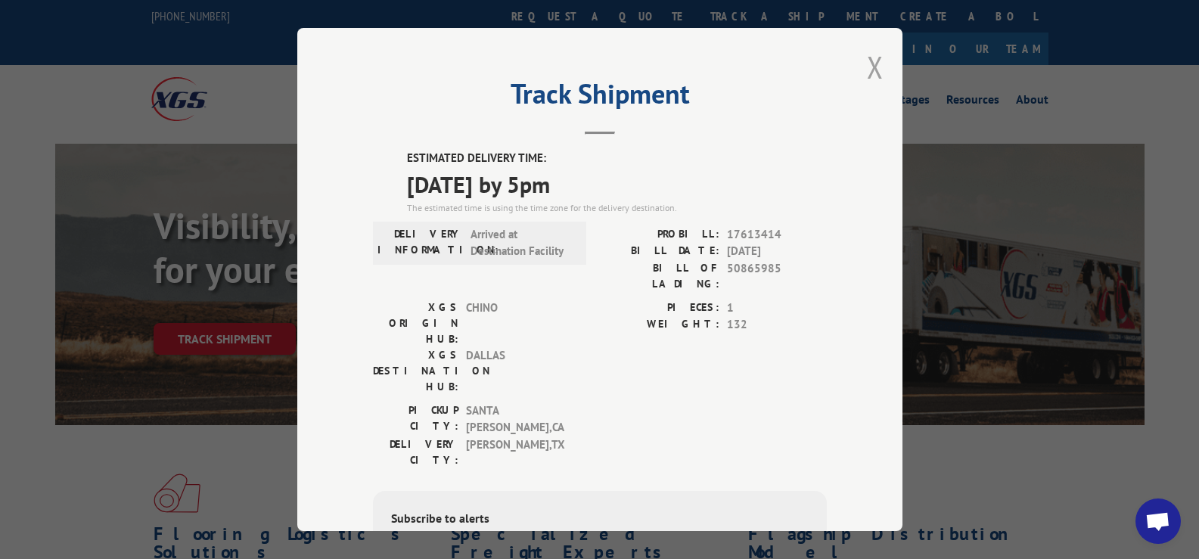 The image size is (1199, 559). Describe the element at coordinates (517, 371) in the screenshot. I see `span: DALLAS` at that location.